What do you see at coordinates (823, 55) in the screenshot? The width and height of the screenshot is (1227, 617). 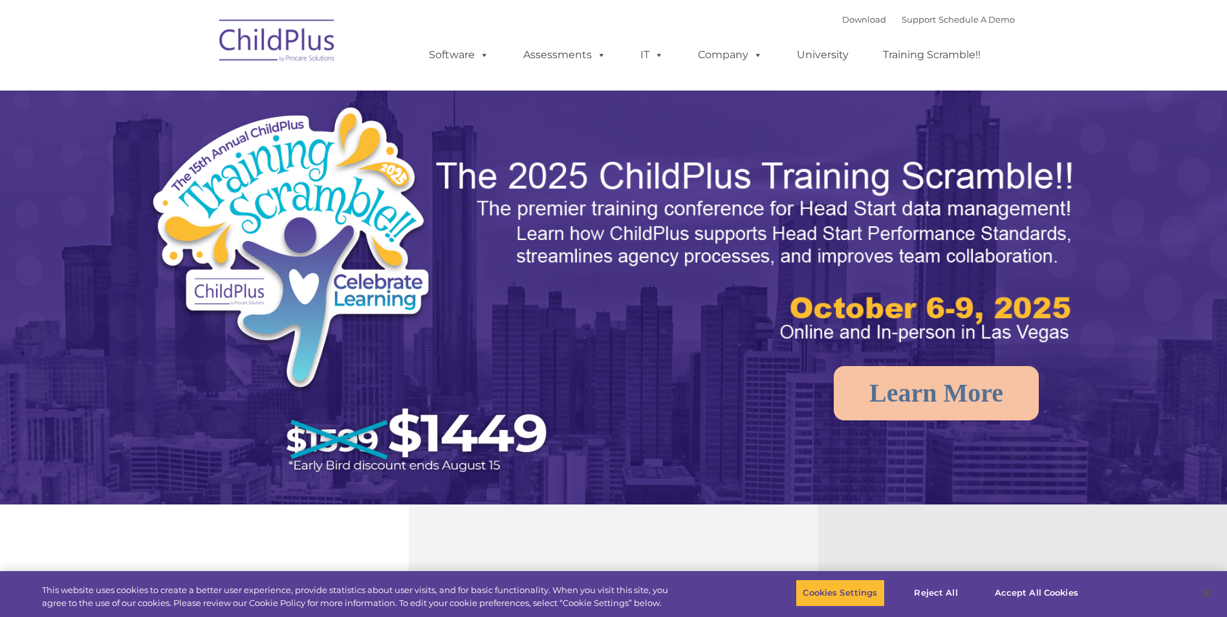 I see `a: University` at bounding box center [823, 55].